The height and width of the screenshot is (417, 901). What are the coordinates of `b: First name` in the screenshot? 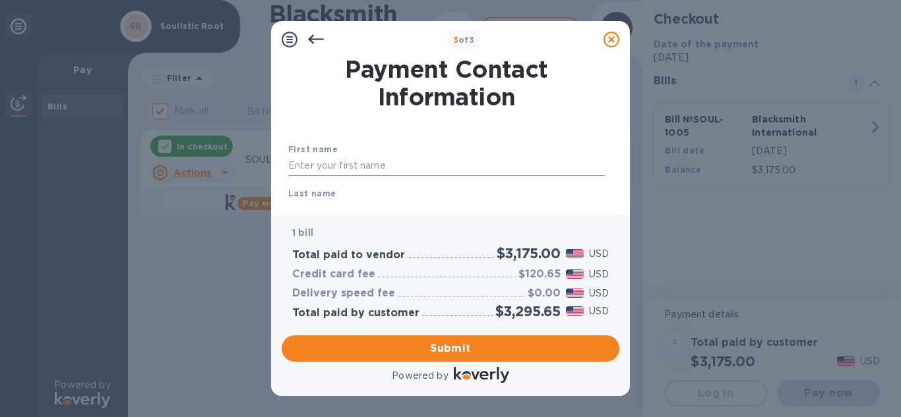 It's located at (313, 149).